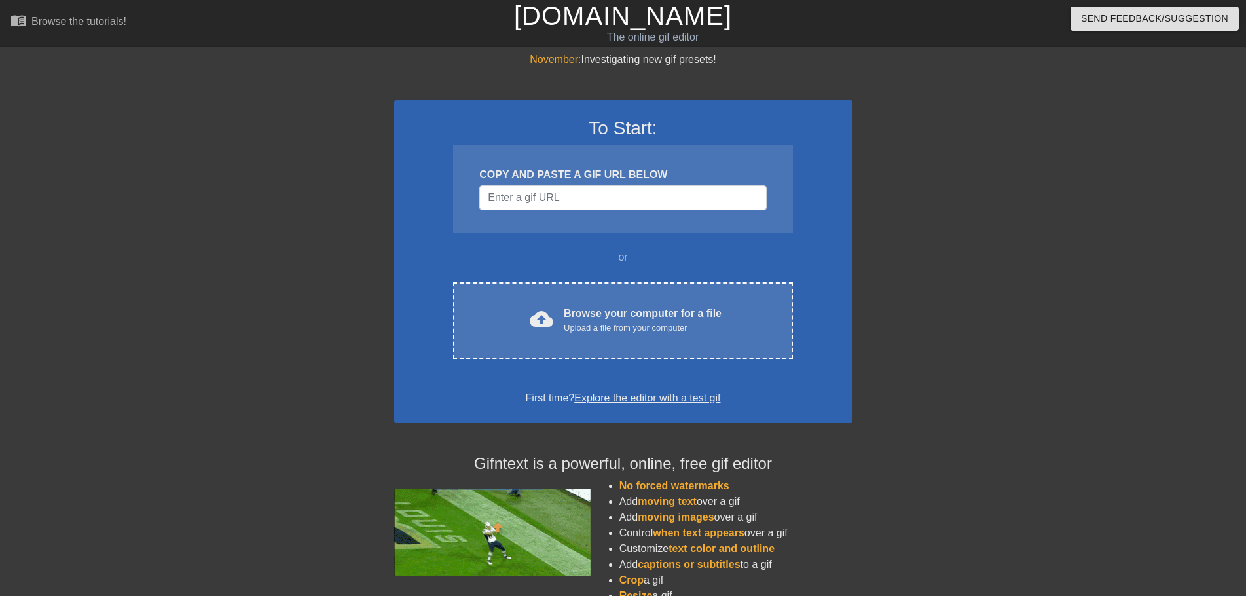  What do you see at coordinates (667, 501) in the screenshot?
I see `span: moving text` at bounding box center [667, 501].